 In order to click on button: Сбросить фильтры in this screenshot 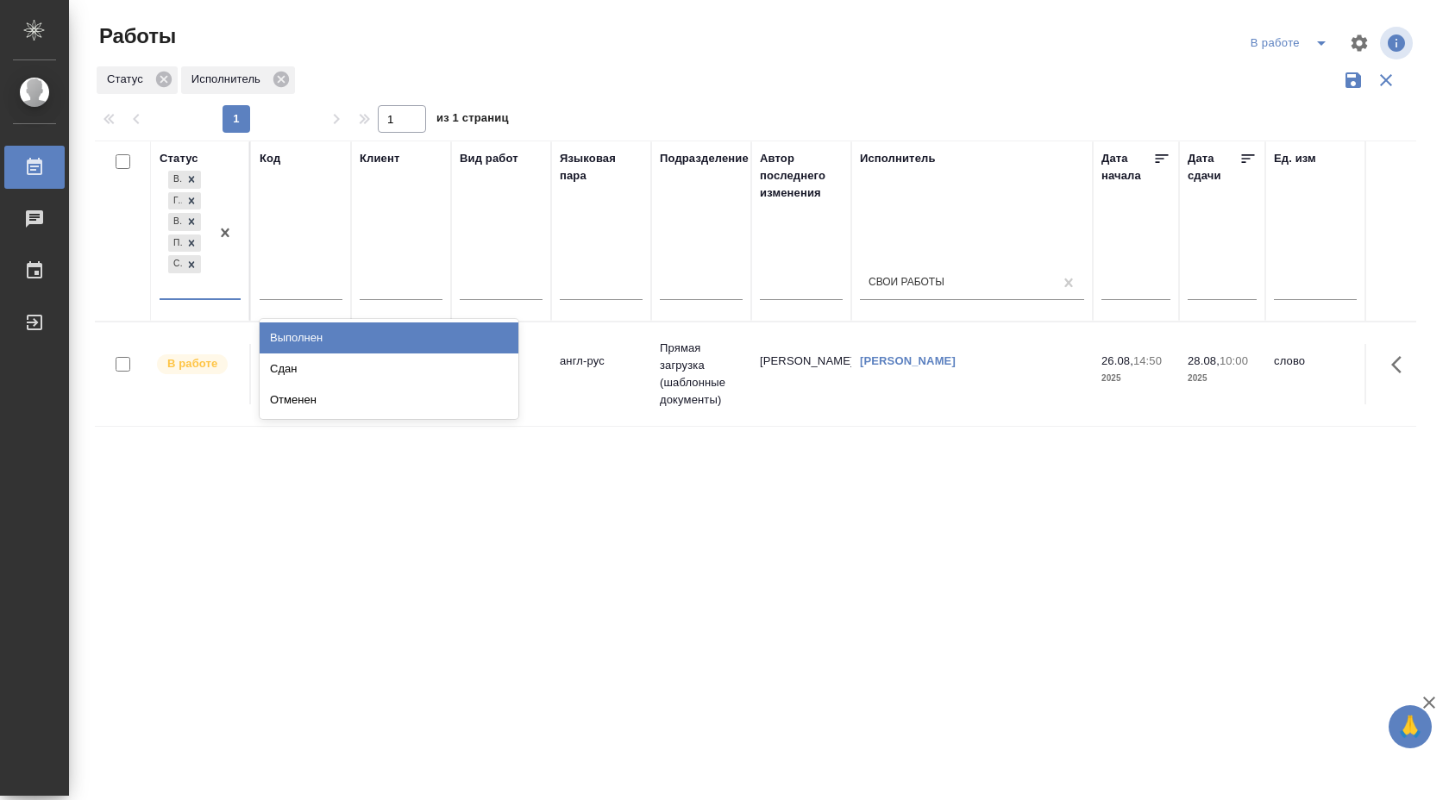, I will do `click(1386, 80)`.